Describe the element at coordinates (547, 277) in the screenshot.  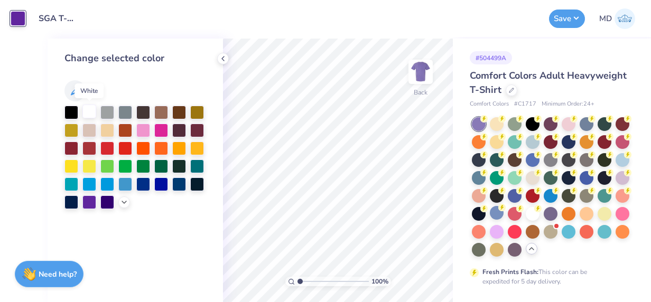
I see `div: This color can be expedited for 5 day delivery.` at that location.